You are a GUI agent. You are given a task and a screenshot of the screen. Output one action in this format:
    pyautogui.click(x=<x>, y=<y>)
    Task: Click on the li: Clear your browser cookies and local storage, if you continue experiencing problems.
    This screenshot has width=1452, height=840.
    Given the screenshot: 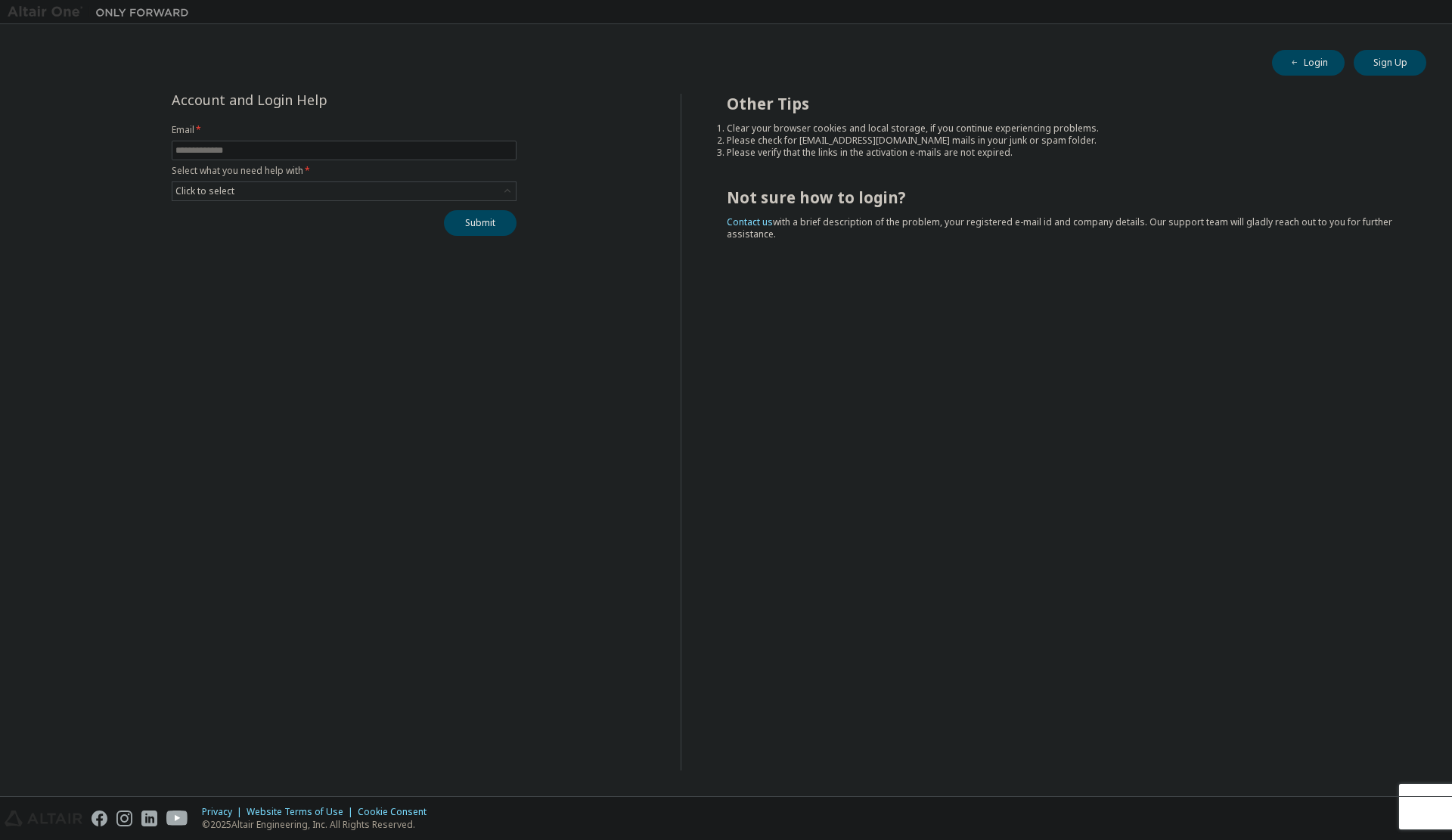 What is the action you would take?
    pyautogui.click(x=1064, y=129)
    